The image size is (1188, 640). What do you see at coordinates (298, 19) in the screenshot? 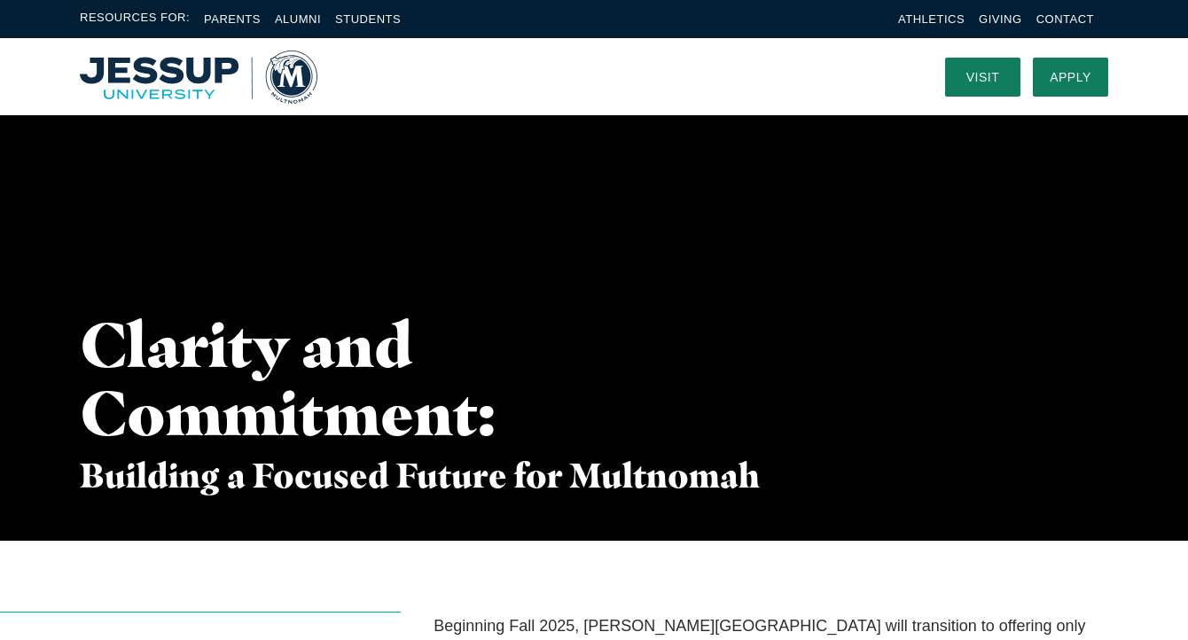
I see `a: Alumni` at bounding box center [298, 19].